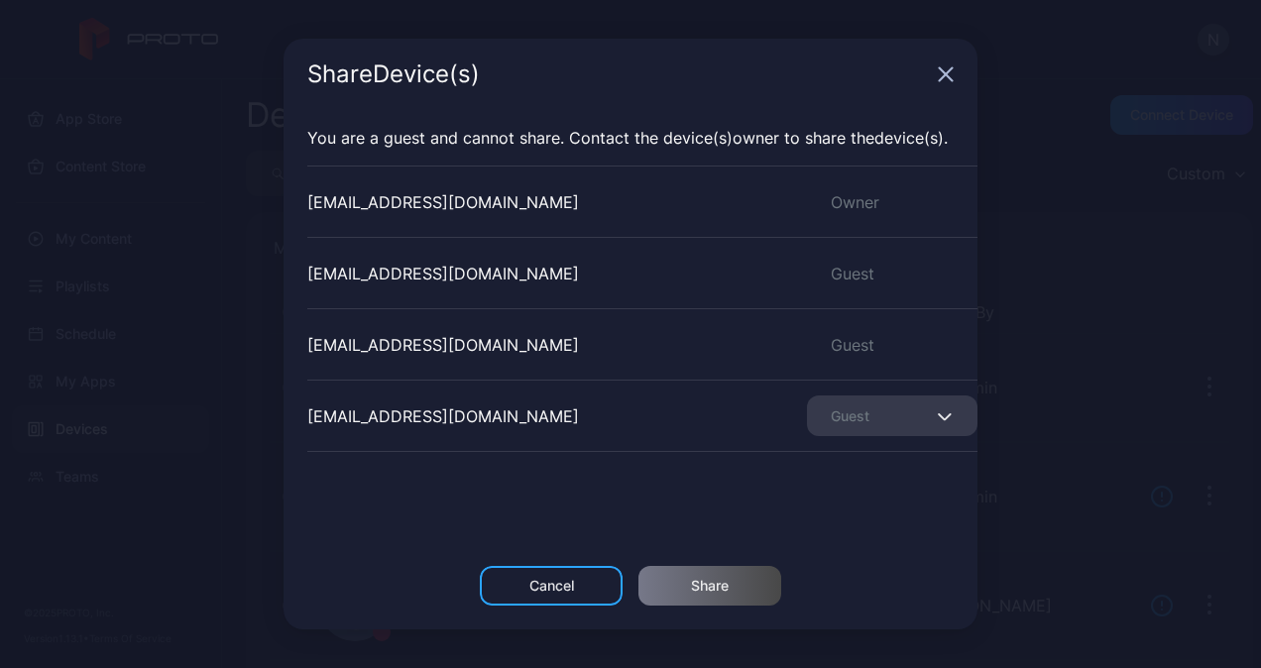 This screenshot has height=668, width=1261. I want to click on p: You are a guest and cannot share. Contact the owner to share the ., so click(631, 138).